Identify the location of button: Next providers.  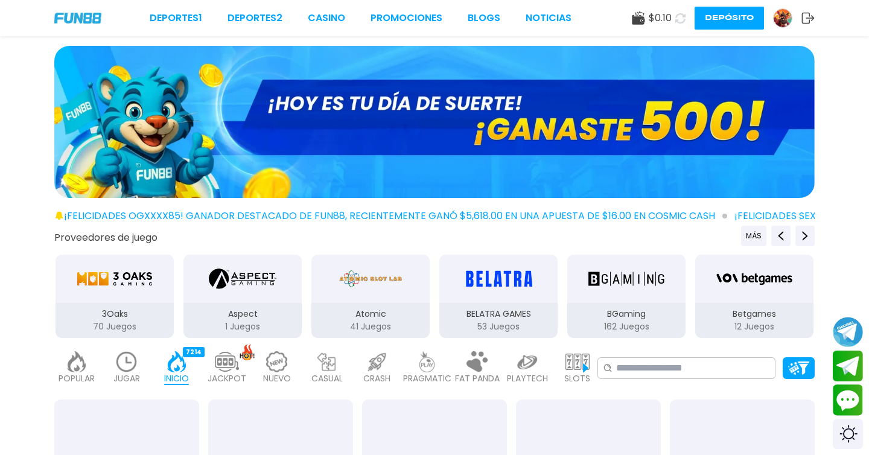
(805, 236).